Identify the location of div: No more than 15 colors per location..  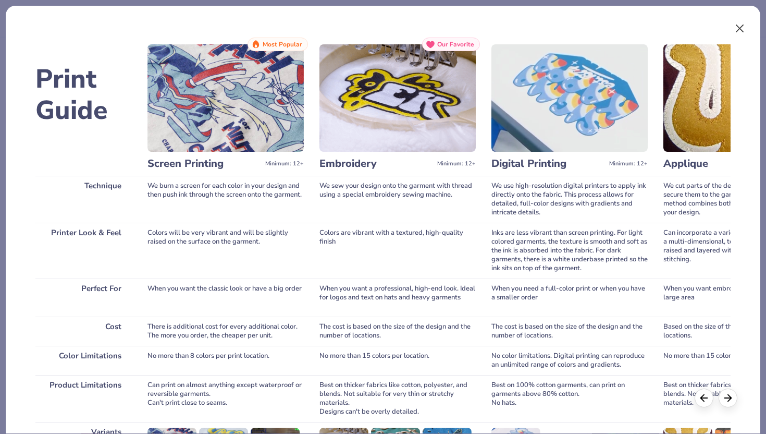
(398, 360).